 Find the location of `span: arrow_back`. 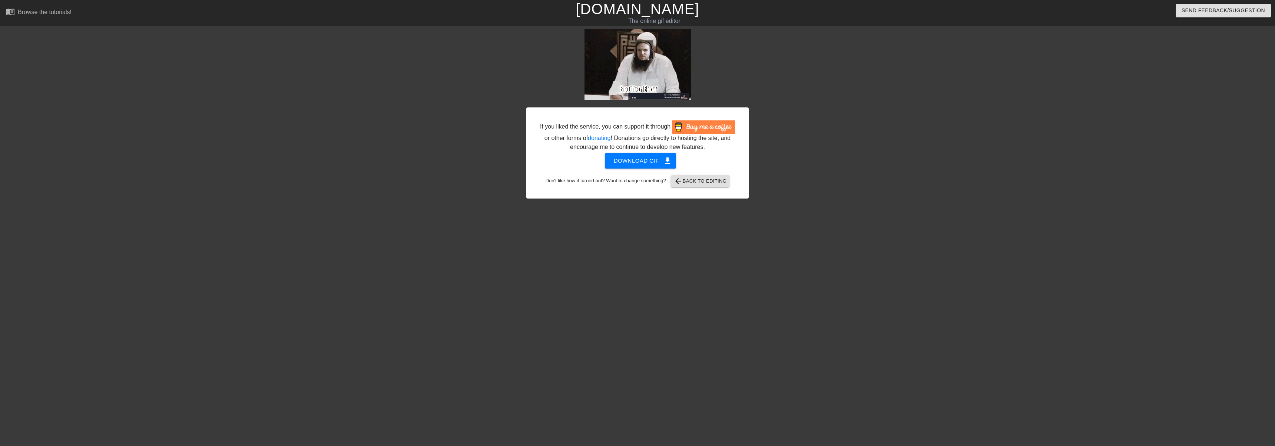

span: arrow_back is located at coordinates (678, 181).